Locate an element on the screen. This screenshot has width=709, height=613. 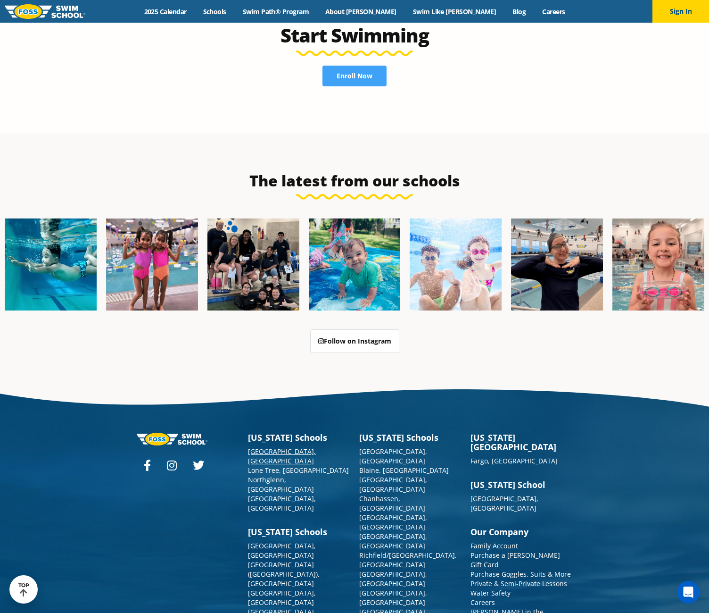
img: Foss-logo-horizontal-white.svg is located at coordinates (172, 439).